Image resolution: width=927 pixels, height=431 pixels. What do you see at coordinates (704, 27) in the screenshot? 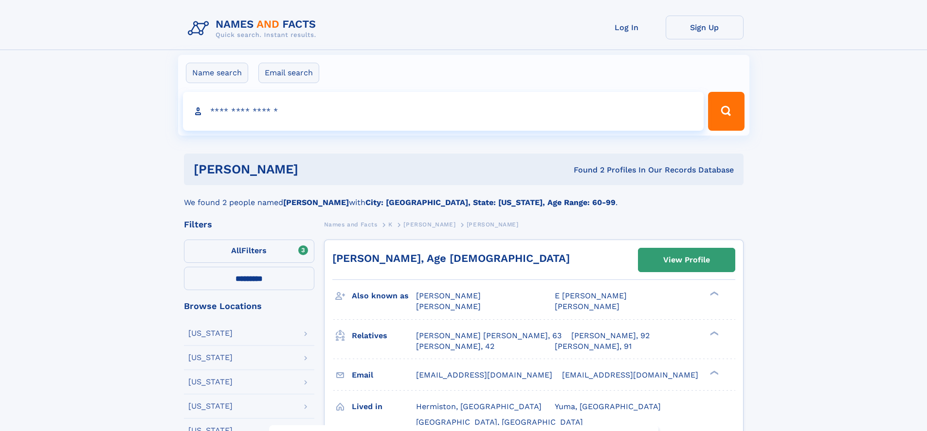
I see `a: Sign Up` at bounding box center [704, 27].